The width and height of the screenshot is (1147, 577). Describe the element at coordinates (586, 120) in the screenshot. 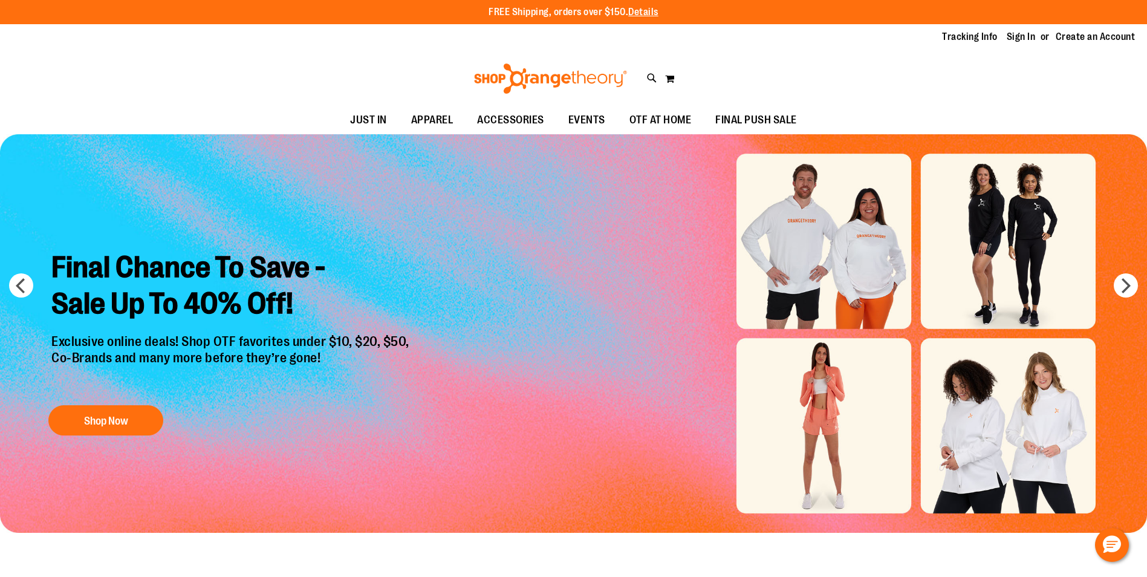

I see `a: EVENTS` at that location.